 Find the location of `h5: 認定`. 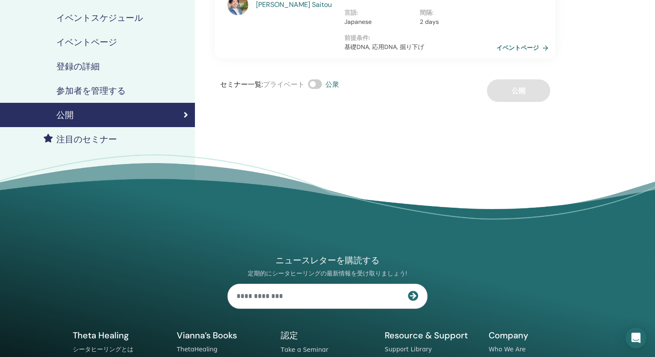

h5: 認定 is located at coordinates (328, 335).